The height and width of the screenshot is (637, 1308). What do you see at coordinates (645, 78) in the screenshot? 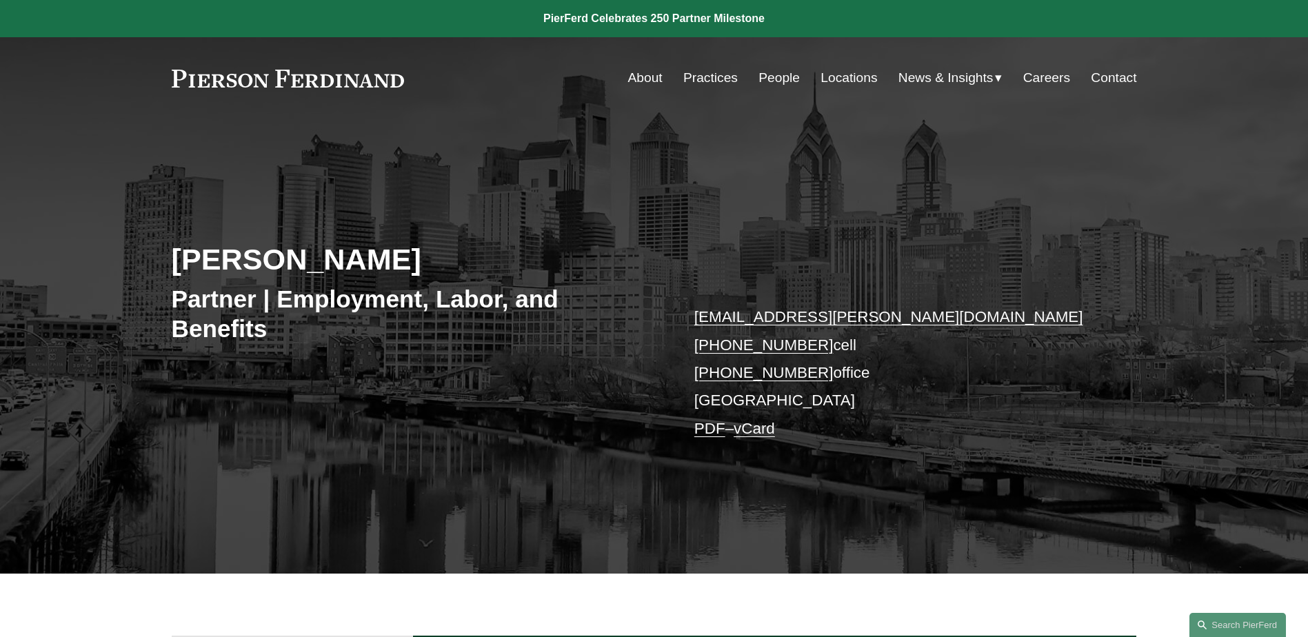
I see `a: About` at bounding box center [645, 78].